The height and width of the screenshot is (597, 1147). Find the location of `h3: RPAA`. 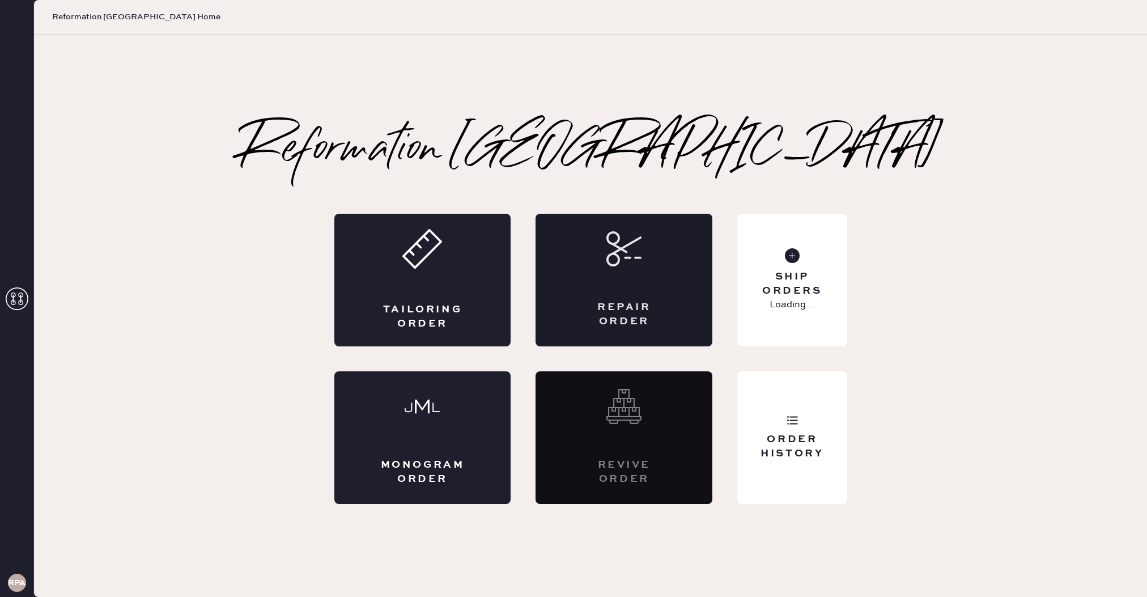

h3: RPAA is located at coordinates (17, 583).